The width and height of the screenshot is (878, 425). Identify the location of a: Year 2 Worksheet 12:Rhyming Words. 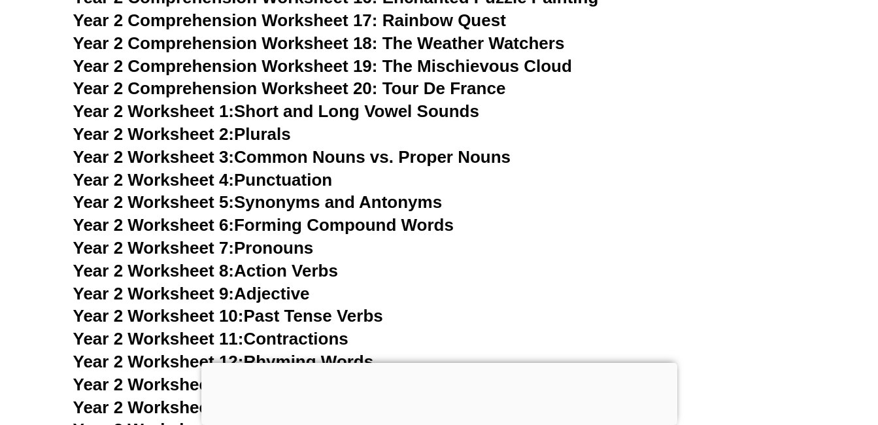
(224, 362).